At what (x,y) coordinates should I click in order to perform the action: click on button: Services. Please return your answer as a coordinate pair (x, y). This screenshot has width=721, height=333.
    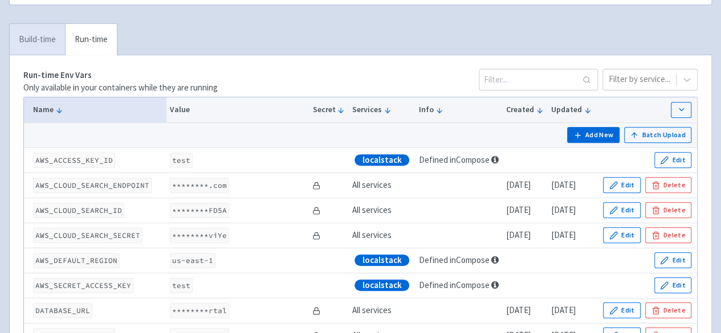
    Looking at the image, I should click on (382, 109).